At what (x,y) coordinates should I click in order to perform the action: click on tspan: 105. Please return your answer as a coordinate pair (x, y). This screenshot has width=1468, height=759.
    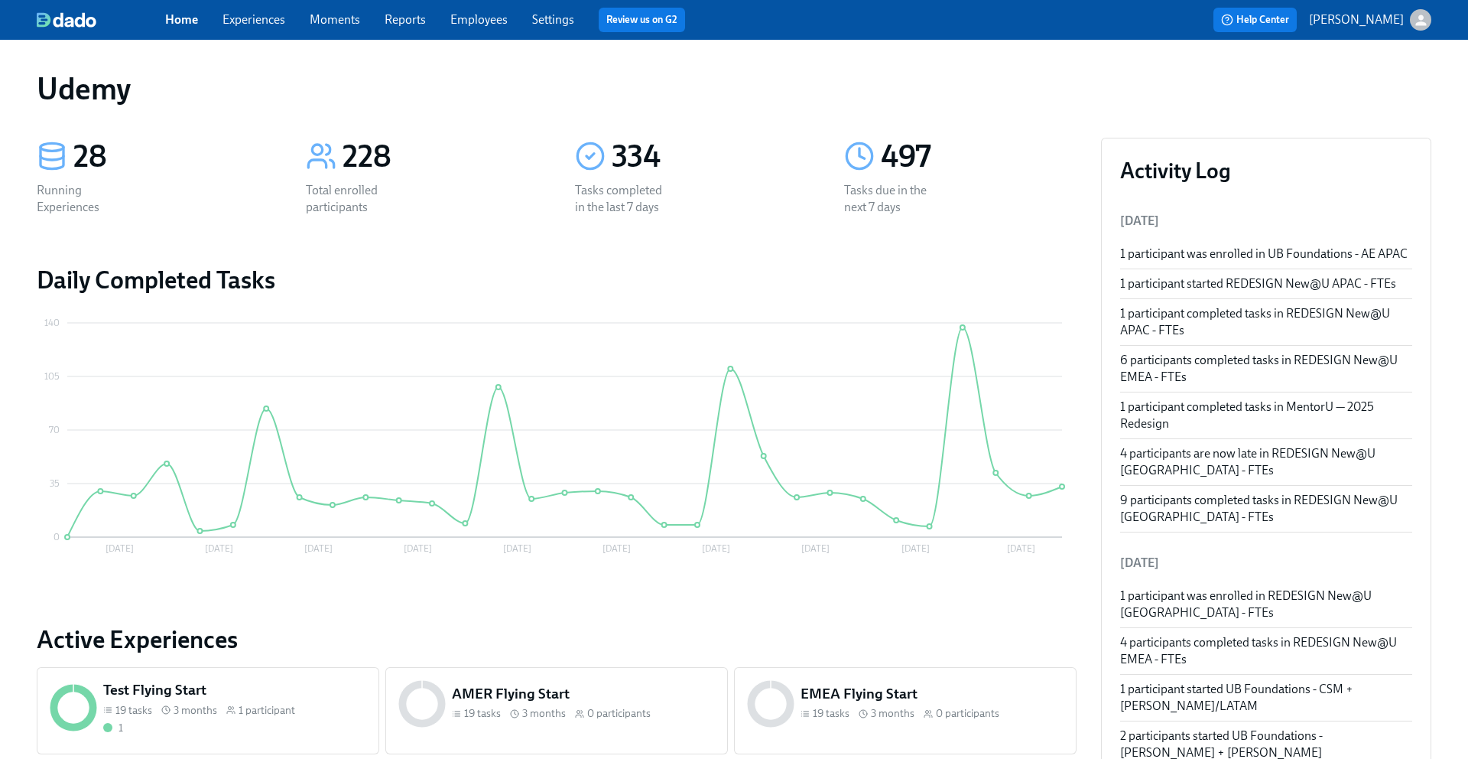
    Looking at the image, I should click on (52, 376).